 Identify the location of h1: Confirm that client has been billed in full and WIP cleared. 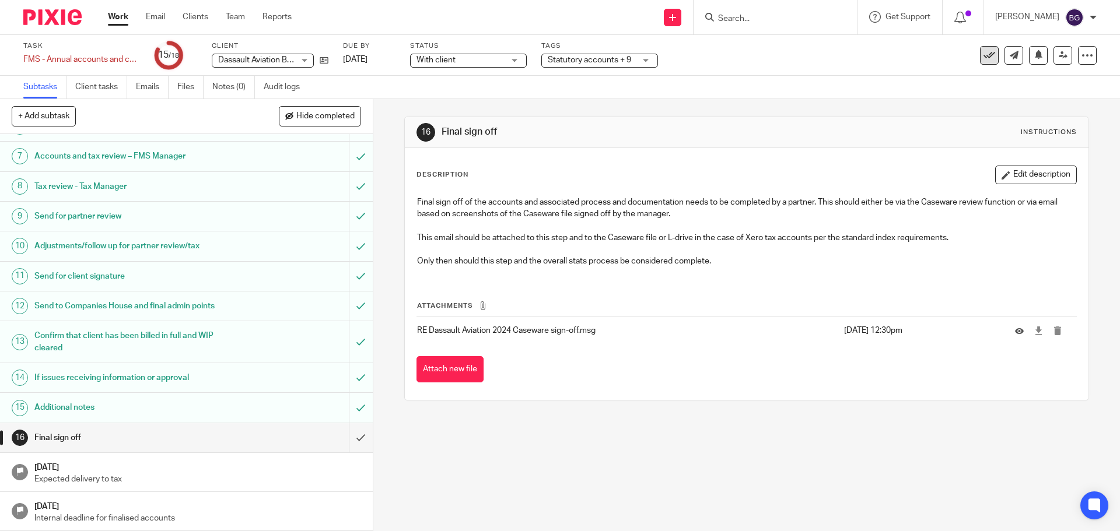
(135, 342).